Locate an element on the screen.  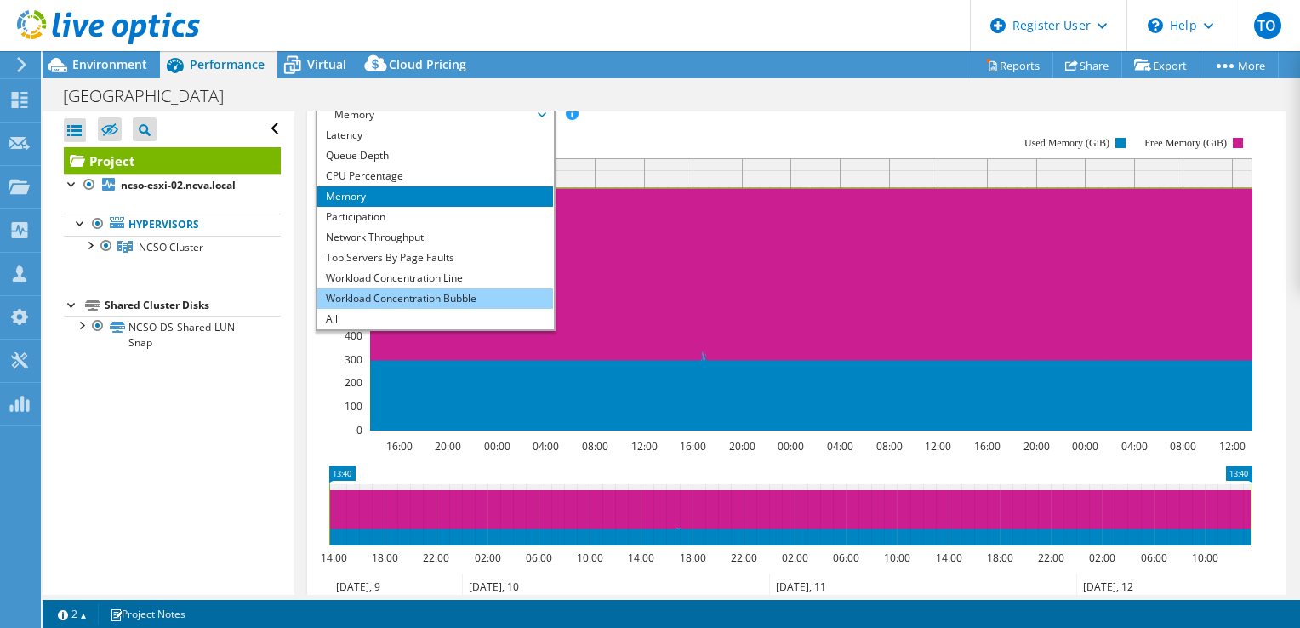
span: Memory is located at coordinates (435, 115).